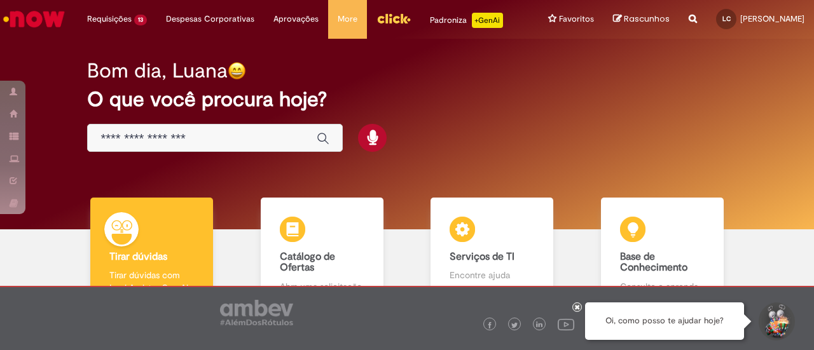 This screenshot has height=350, width=814. What do you see at coordinates (322, 287) in the screenshot?
I see `p: Abra uma solicitação` at bounding box center [322, 287].